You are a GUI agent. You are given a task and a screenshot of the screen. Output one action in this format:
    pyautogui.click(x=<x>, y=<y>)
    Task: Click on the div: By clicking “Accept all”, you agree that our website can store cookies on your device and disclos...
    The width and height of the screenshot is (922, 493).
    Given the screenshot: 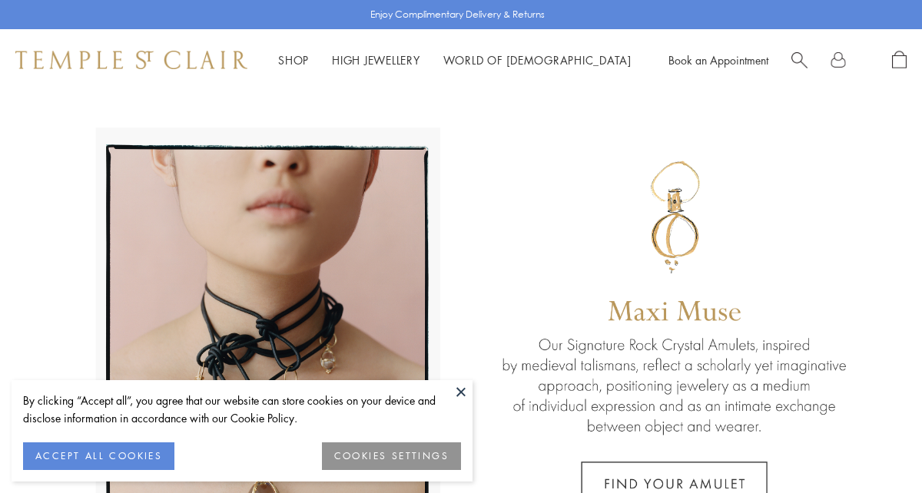 What is the action you would take?
    pyautogui.click(x=242, y=410)
    